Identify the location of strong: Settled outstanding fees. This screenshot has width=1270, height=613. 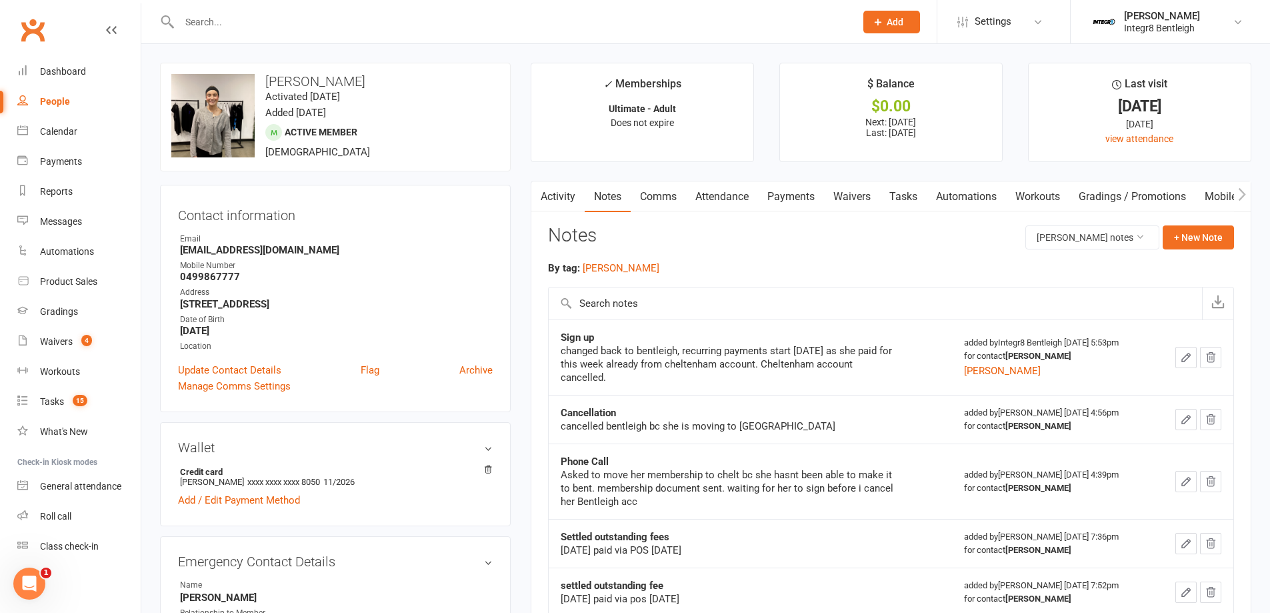
(615, 537).